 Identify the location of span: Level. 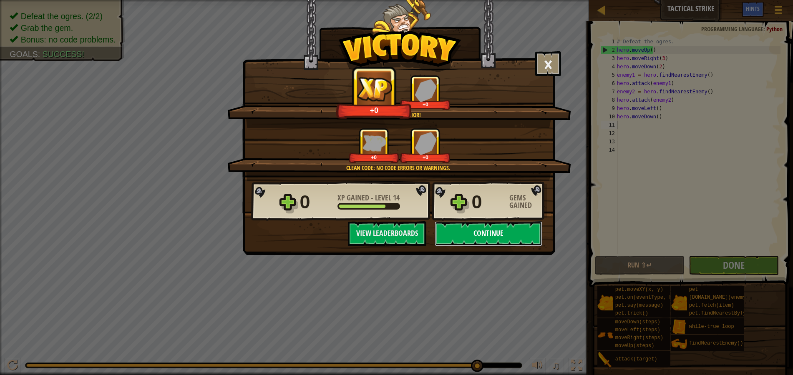
(383, 198).